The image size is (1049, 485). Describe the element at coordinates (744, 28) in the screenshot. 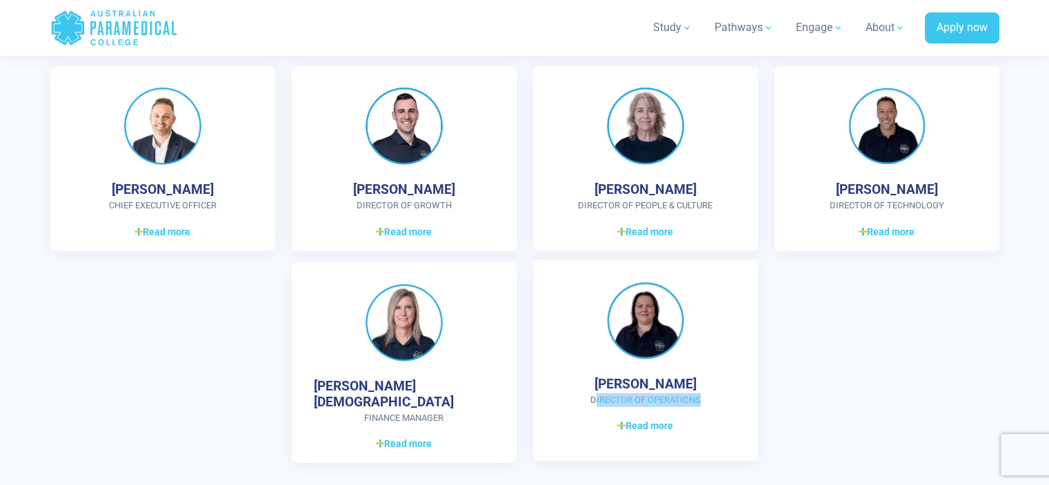

I see `a: Pathways` at that location.